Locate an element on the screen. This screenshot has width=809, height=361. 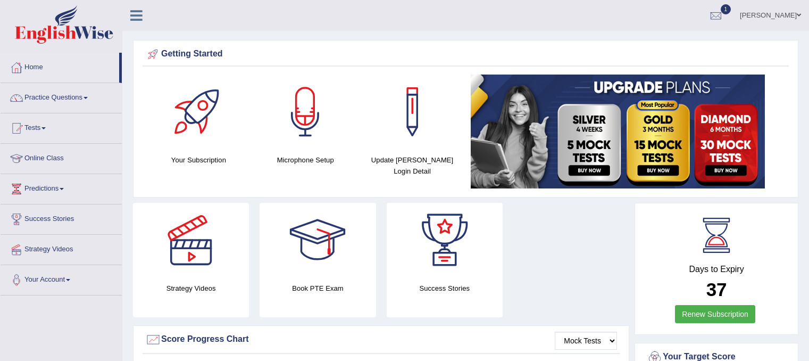
b: 37 is located at coordinates (717, 289).